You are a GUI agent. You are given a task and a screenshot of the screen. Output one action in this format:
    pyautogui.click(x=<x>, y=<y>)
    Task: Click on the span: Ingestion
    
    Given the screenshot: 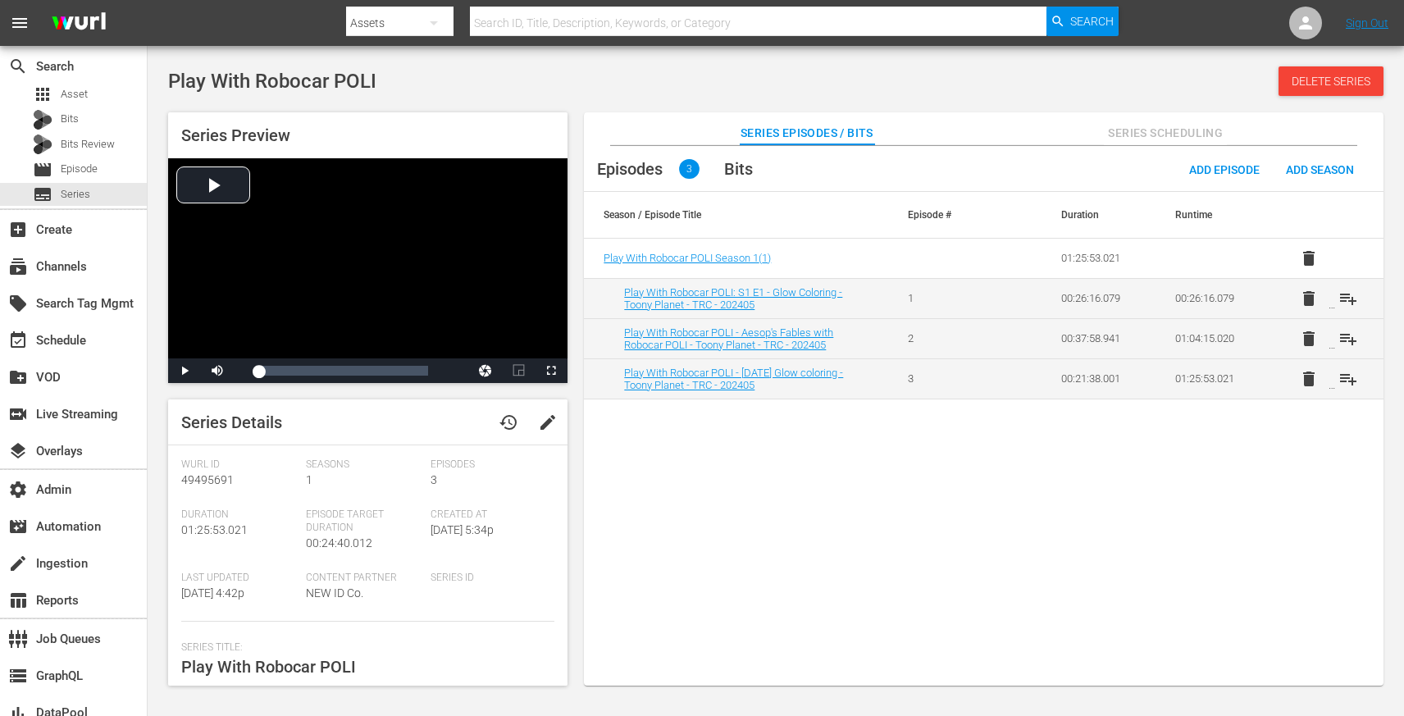 What is the action you would take?
    pyautogui.click(x=18, y=563)
    